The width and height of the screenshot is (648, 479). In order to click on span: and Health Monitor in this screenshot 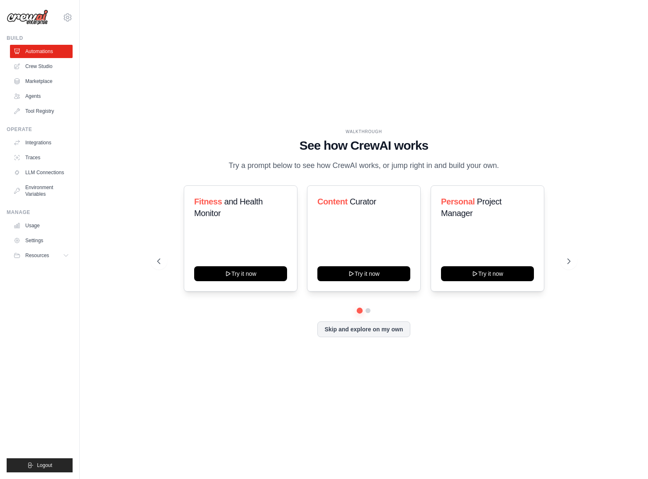, I will do `click(228, 207)`.